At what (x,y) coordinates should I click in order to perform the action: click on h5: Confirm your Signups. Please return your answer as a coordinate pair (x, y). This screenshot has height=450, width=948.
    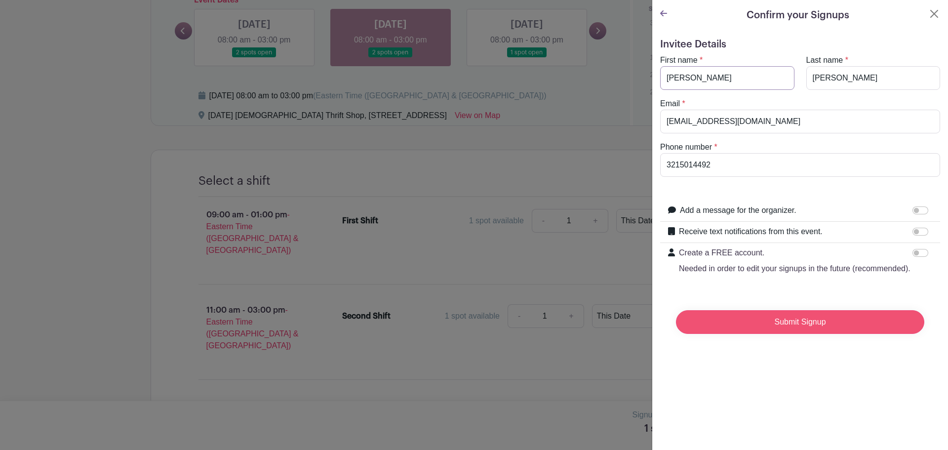
    Looking at the image, I should click on (798, 15).